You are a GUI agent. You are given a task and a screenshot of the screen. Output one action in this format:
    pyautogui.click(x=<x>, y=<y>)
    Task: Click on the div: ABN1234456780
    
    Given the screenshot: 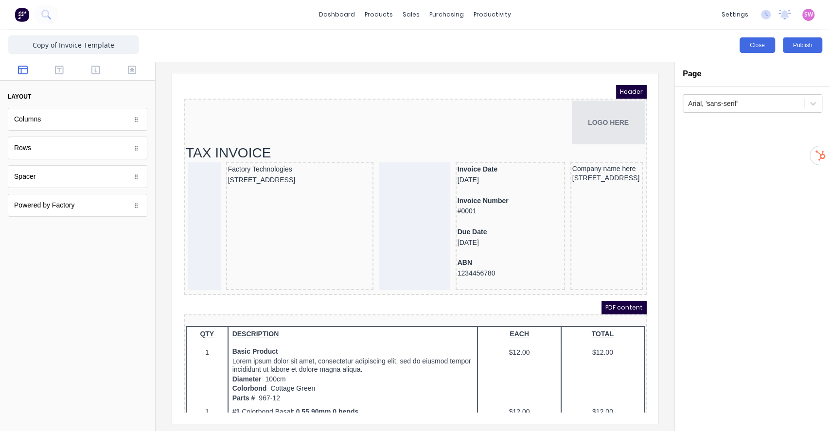 What is the action you would take?
    pyautogui.click(x=326, y=183)
    